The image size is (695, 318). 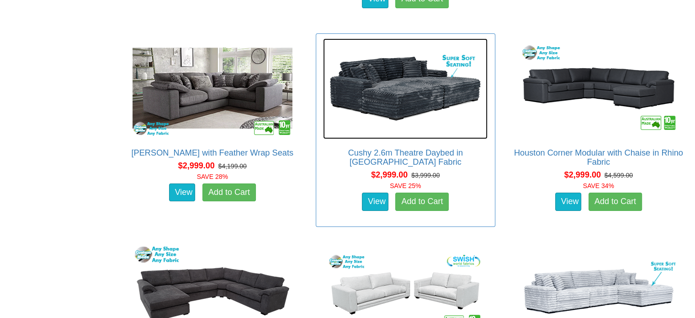 I want to click on font: SAVE 34%, so click(x=599, y=186).